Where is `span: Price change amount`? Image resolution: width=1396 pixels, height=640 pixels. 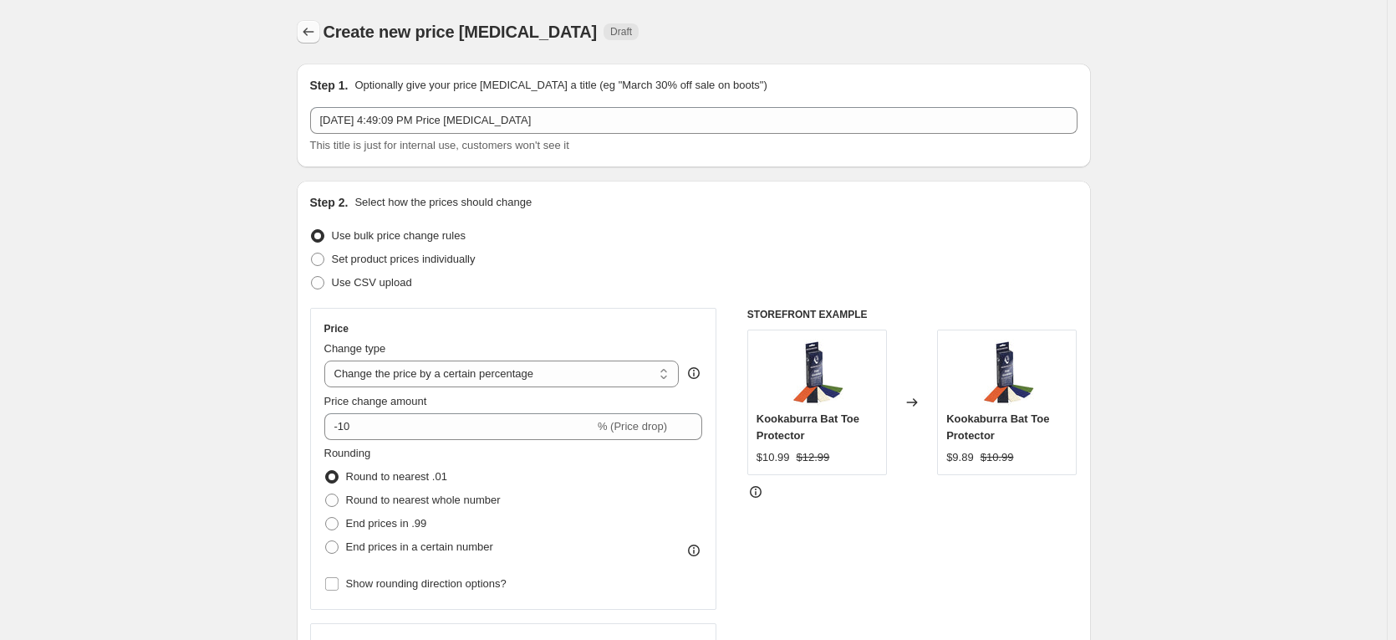
span: Price change amount is located at coordinates (375, 401).